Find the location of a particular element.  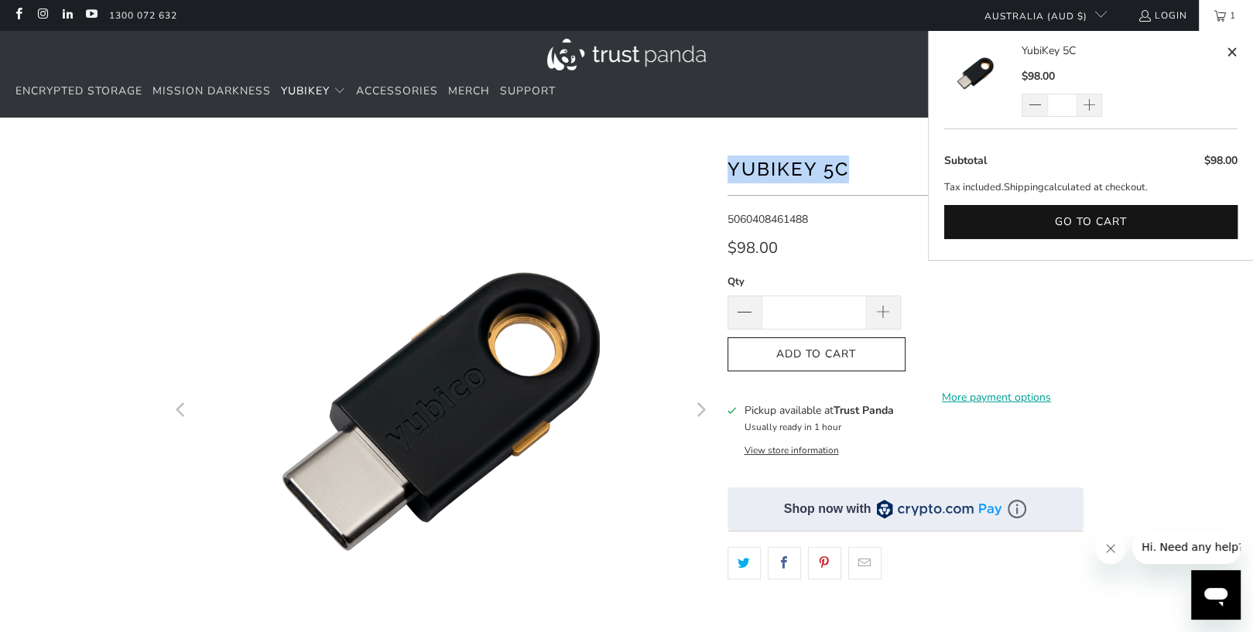

span: Accessories is located at coordinates (397, 91).